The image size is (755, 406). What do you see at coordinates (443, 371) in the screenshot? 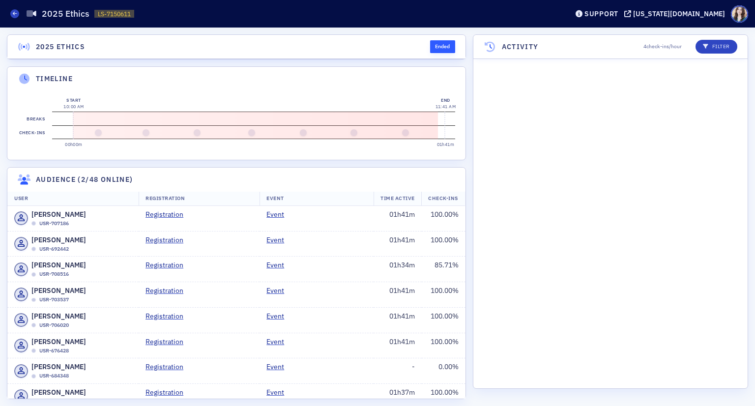
I see `td: 0.00 %` at bounding box center [443, 371].